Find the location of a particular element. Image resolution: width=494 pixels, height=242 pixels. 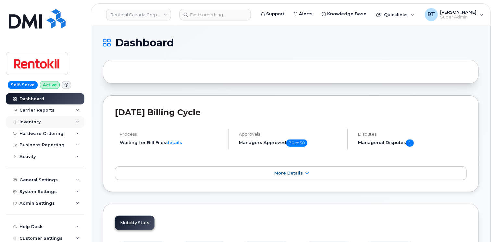

h4: Disputes is located at coordinates (413, 134).